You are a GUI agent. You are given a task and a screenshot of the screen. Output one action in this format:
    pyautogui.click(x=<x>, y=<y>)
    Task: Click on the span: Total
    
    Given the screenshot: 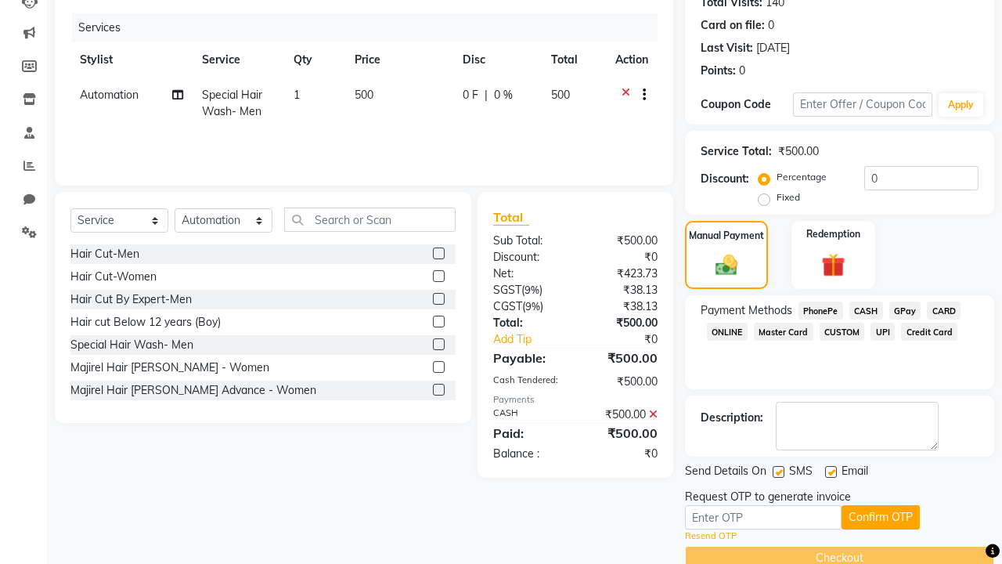 What is the action you would take?
    pyautogui.click(x=511, y=217)
    